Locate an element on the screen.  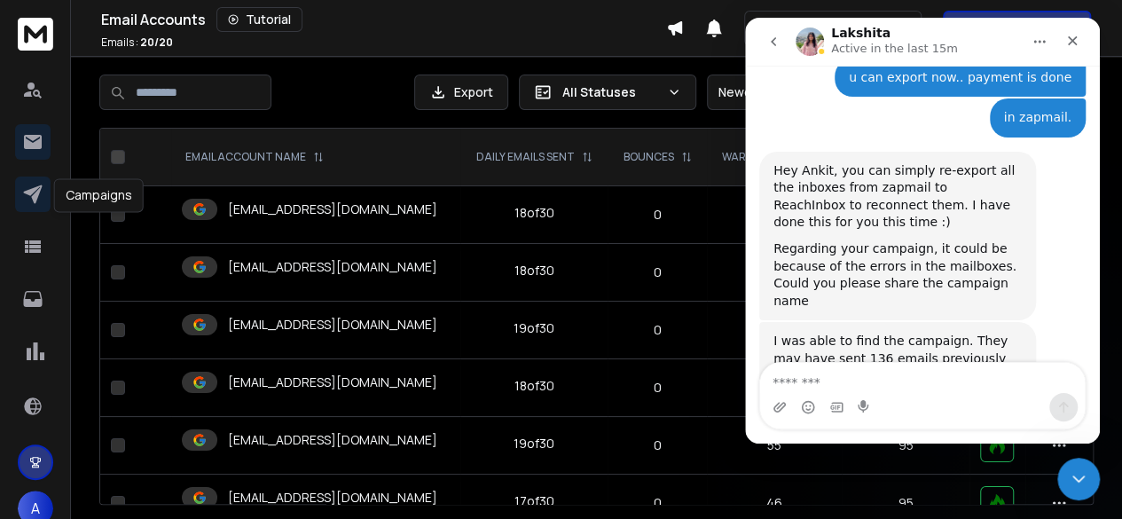
button: Upload attachment is located at coordinates (35, 390).